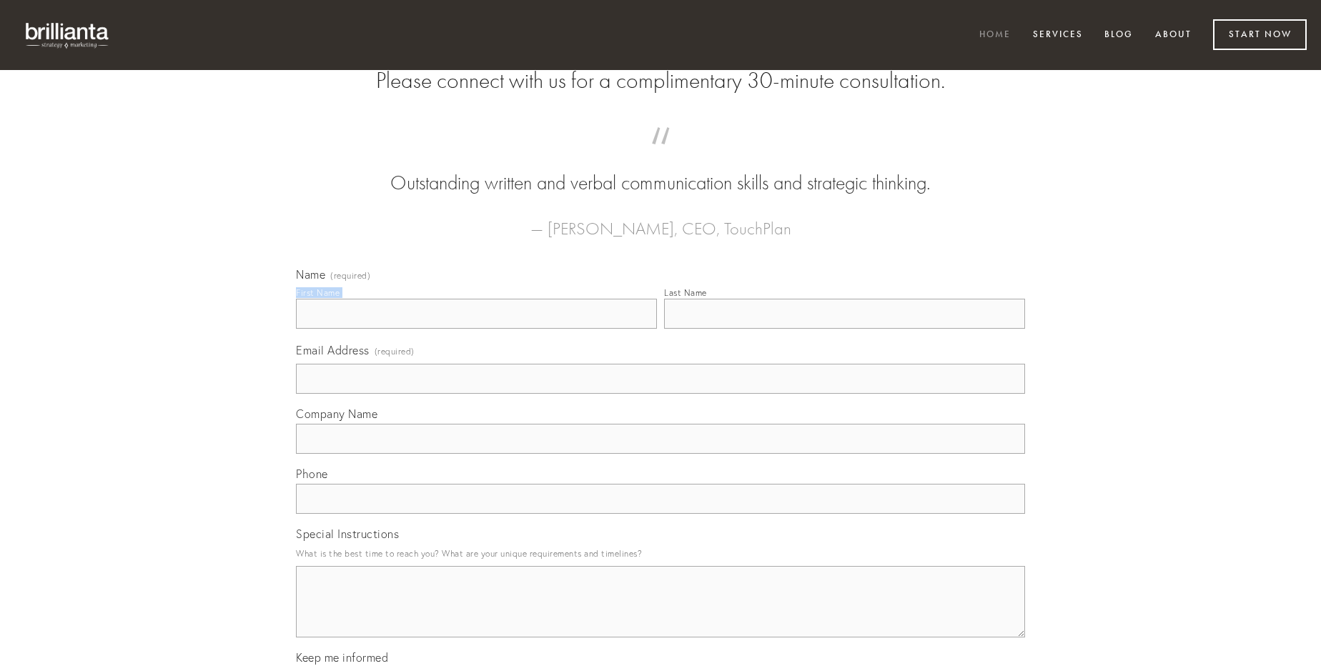 The image size is (1321, 671). What do you see at coordinates (660, 81) in the screenshot?
I see `h2: Please connect with us for a complimentary 30-minute consultation.` at bounding box center [660, 81].